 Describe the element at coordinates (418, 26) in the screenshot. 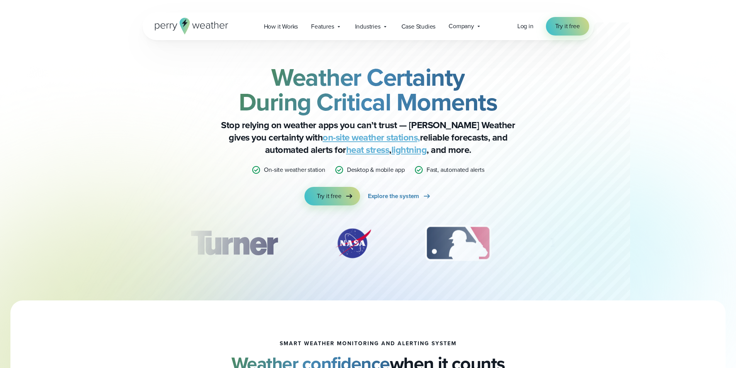

I see `a: Case Studies` at that location.